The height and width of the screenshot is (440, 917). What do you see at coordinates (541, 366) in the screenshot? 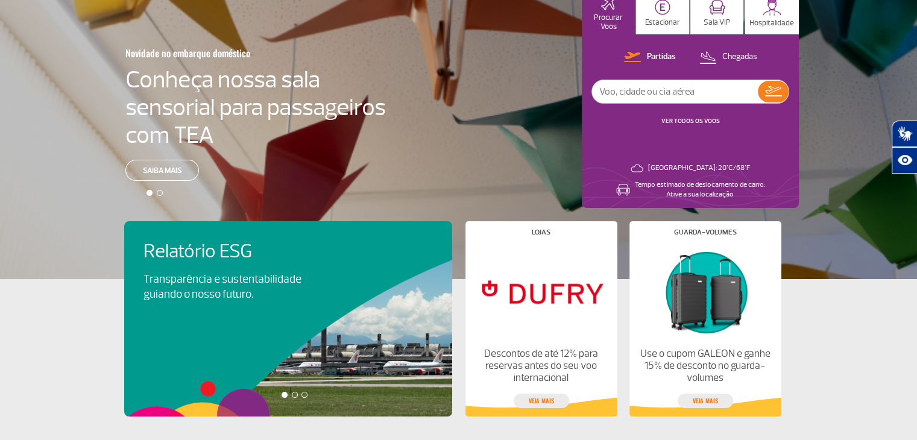
I see `p: Descontos de até 12% para reservas antes do seu voo internacional` at bounding box center [541, 366].